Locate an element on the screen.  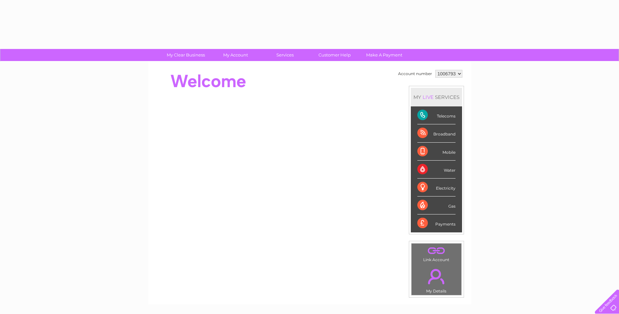
a: My Clear Business is located at coordinates (186, 55).